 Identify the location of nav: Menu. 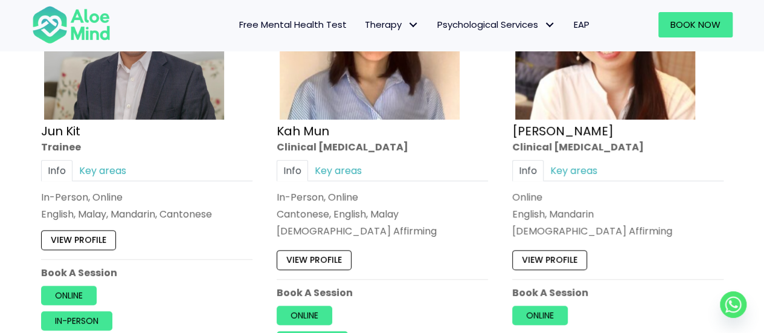
(362, 25).